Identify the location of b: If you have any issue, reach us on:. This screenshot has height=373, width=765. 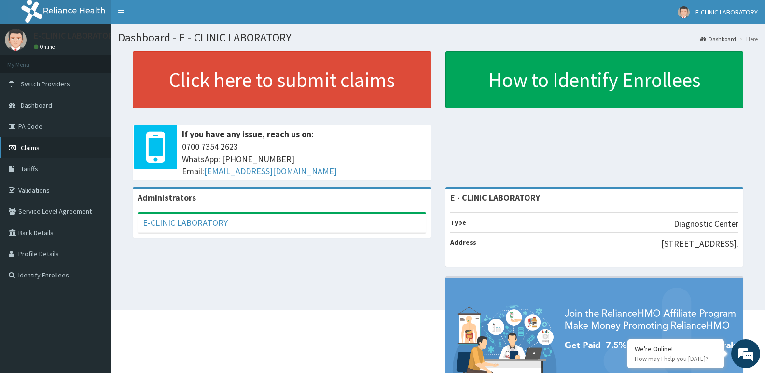
(248, 134).